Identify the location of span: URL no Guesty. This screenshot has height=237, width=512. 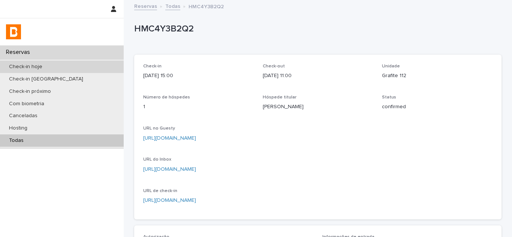
(159, 129).